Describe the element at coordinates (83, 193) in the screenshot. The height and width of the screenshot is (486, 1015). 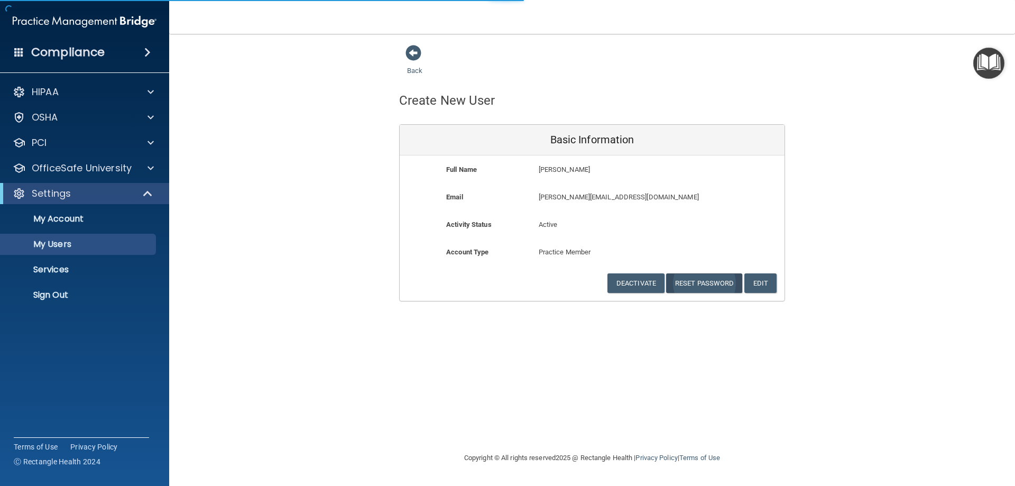
I see `a: Settings` at that location.